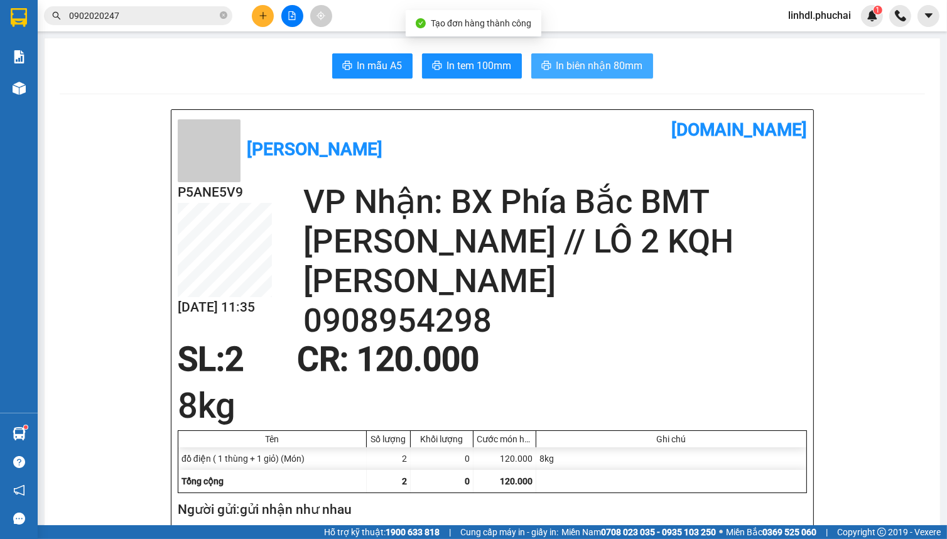 The width and height of the screenshot is (947, 539). Describe the element at coordinates (321, 16) in the screenshot. I see `span: aim` at that location.